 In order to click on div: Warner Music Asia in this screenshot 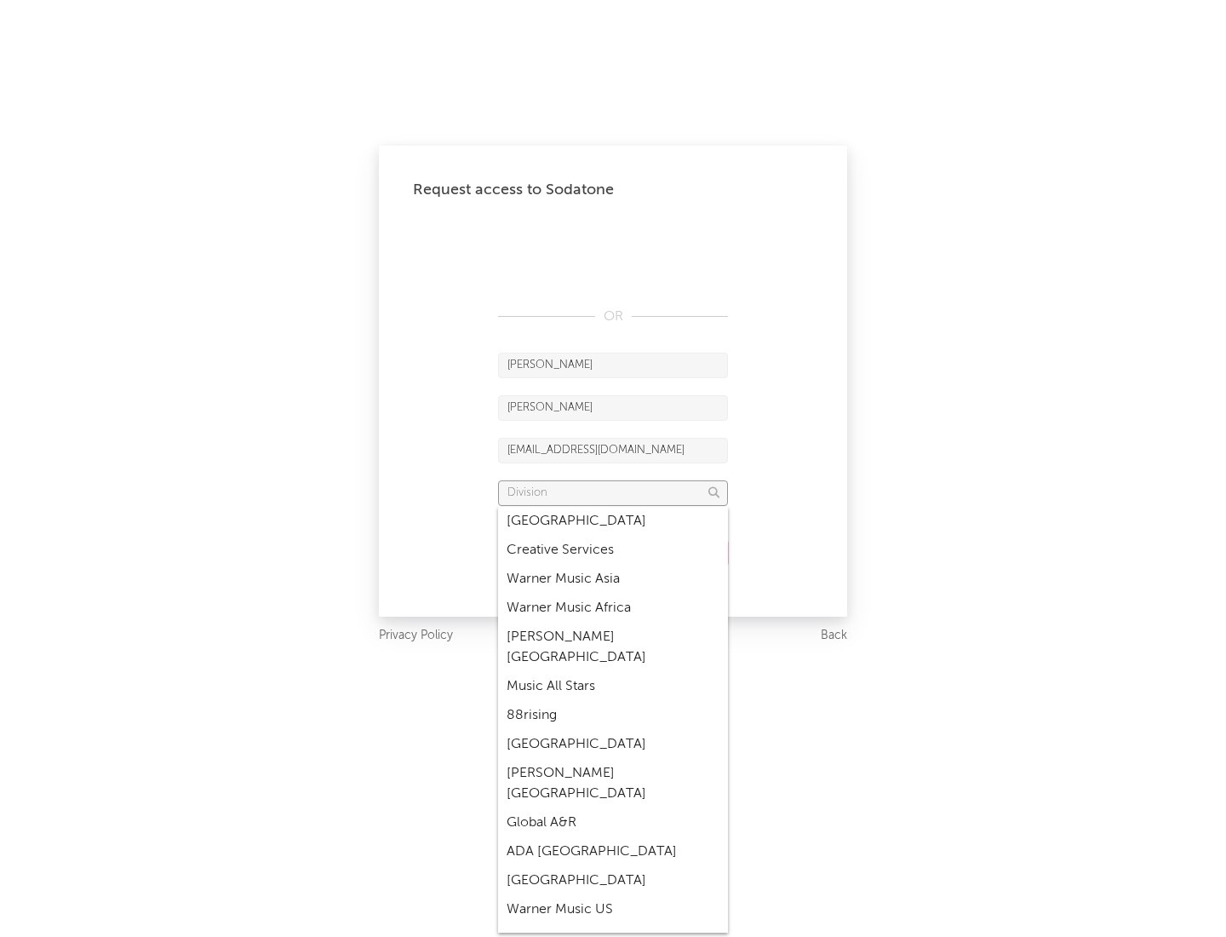, I will do `click(613, 579)`.